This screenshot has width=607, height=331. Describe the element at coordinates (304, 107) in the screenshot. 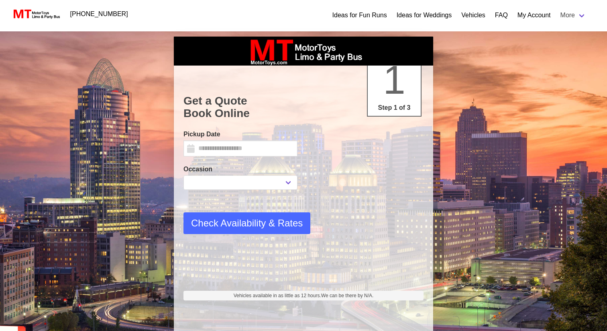

I see `h1: Get a Quote Book Online` at that location.